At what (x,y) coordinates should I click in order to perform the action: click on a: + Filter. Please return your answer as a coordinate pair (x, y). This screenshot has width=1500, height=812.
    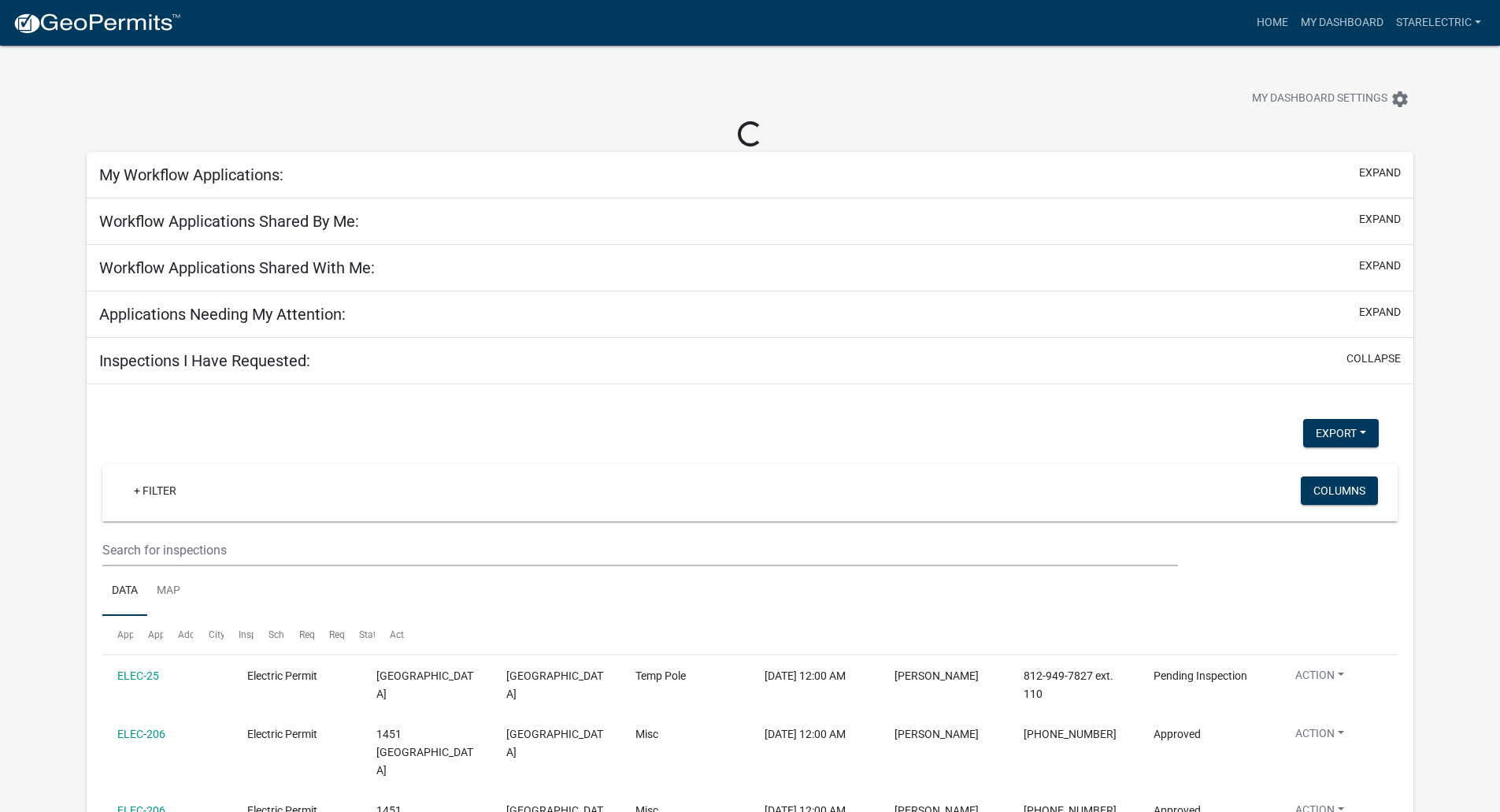
    Looking at the image, I should click on (155, 491).